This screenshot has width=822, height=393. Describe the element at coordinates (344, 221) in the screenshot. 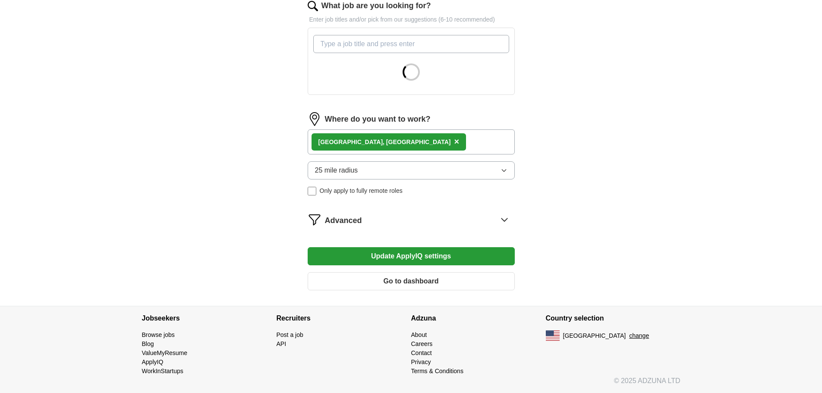

I see `span: Advanced` at that location.